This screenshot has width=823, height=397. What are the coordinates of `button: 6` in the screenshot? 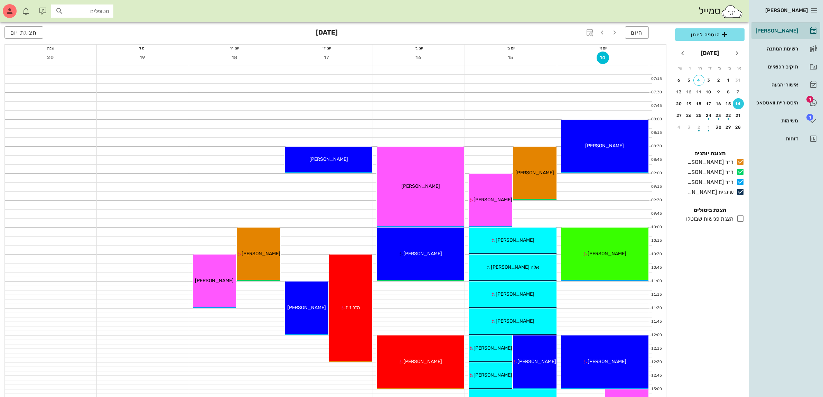 It's located at (680, 80).